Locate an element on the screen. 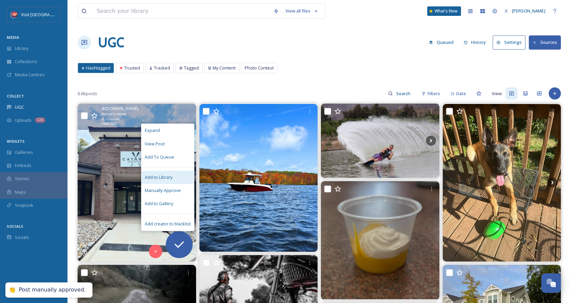  div: View all files is located at coordinates (302, 11).